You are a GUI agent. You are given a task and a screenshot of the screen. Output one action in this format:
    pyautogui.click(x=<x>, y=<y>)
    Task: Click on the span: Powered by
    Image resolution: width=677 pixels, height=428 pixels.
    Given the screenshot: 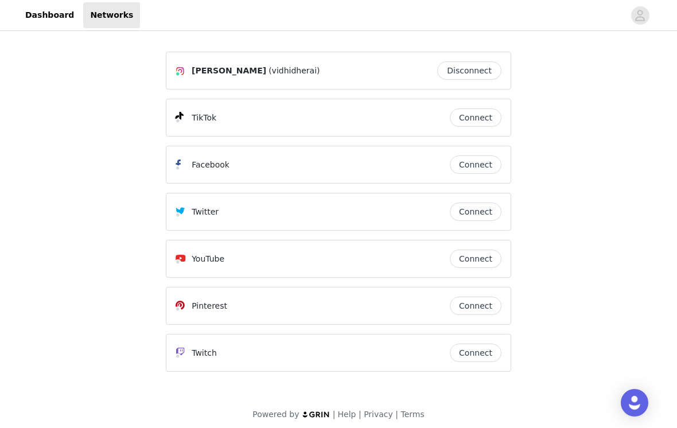 What is the action you would take?
    pyautogui.click(x=275, y=414)
    